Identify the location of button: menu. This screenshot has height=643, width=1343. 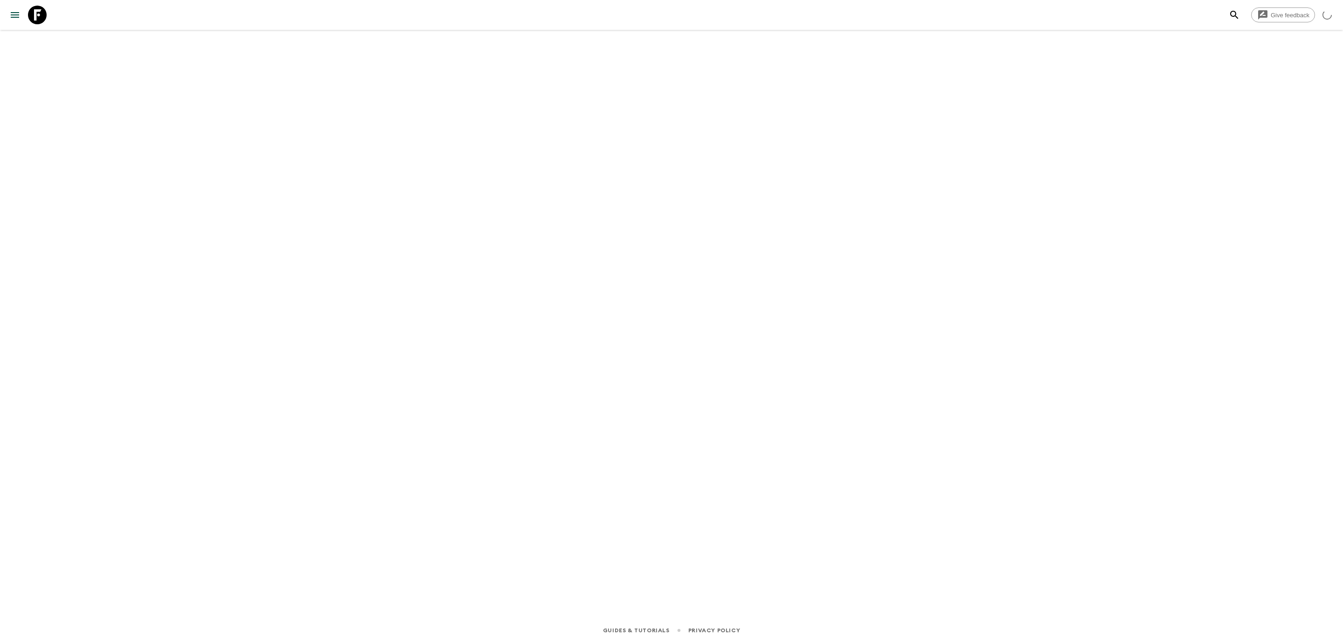
(15, 15).